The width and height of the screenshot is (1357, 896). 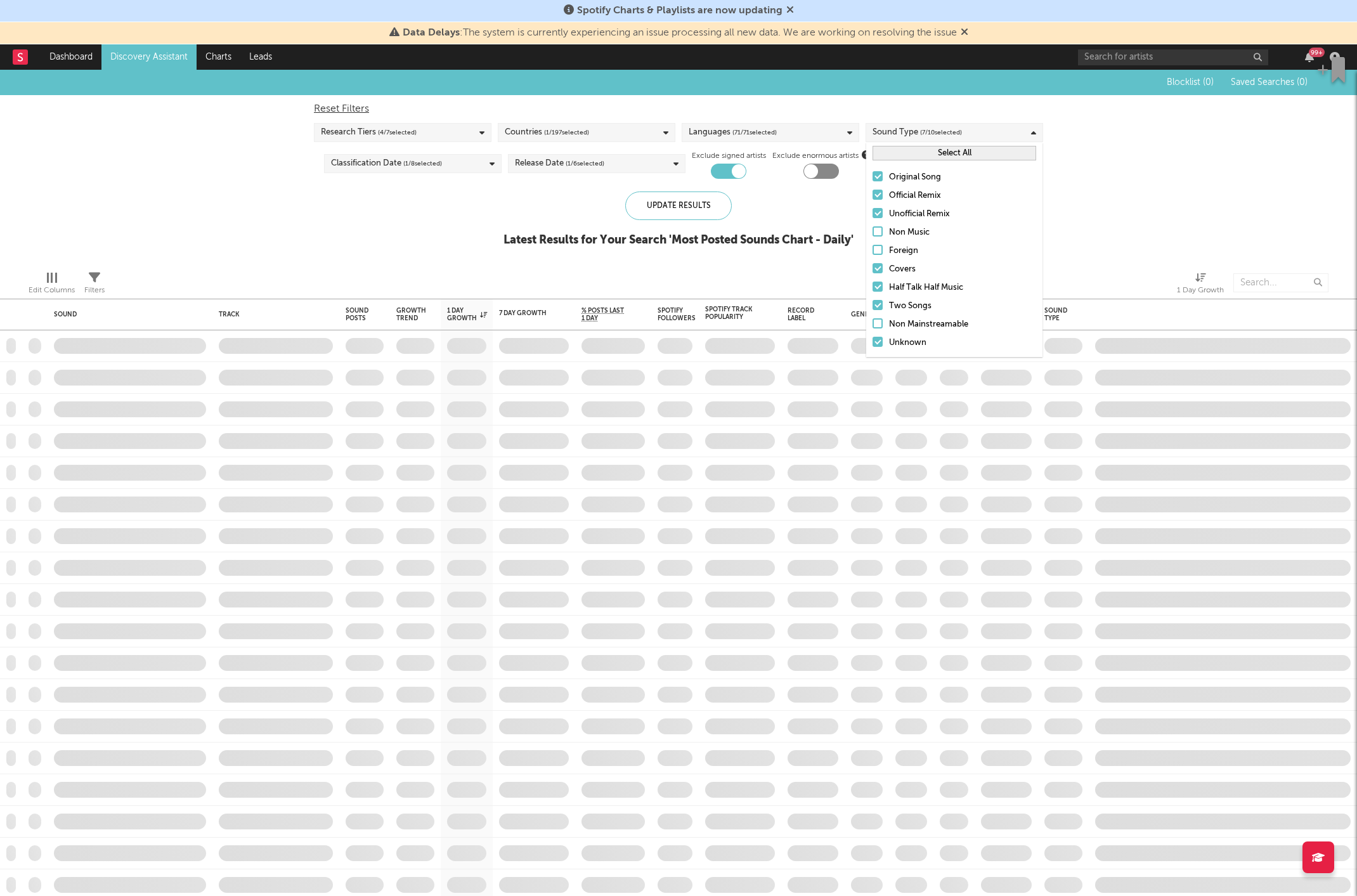 What do you see at coordinates (678, 206) in the screenshot?
I see `div: Update Results` at bounding box center [678, 206].